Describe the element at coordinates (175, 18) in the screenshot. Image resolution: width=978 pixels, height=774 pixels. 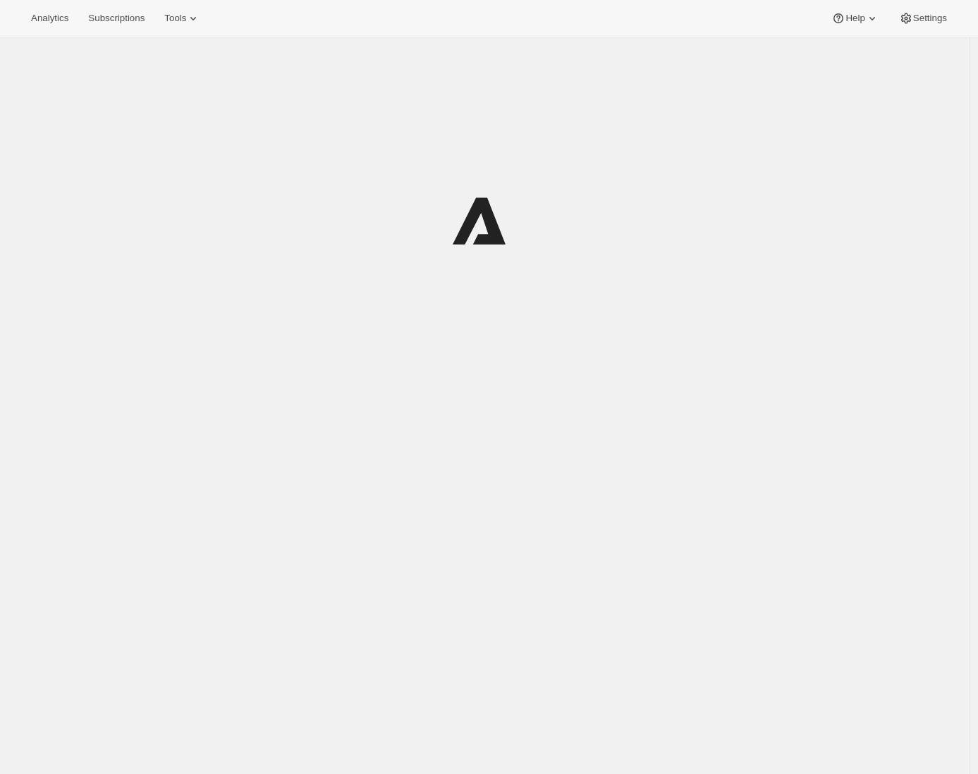
I see `span: Tools` at that location.